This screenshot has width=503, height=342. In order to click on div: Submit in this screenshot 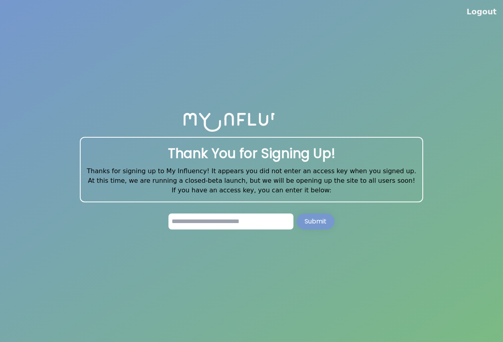, I will do `click(316, 222)`.